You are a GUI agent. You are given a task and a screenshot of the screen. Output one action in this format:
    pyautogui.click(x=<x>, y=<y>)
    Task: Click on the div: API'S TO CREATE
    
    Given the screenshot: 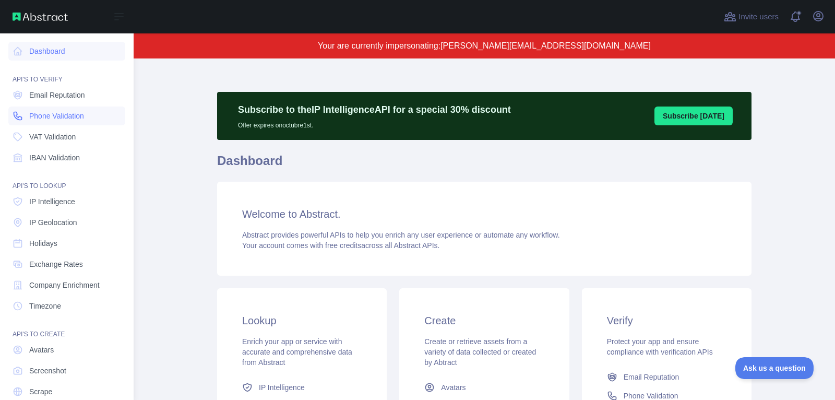 What is the action you would take?
    pyautogui.click(x=67, y=328)
    